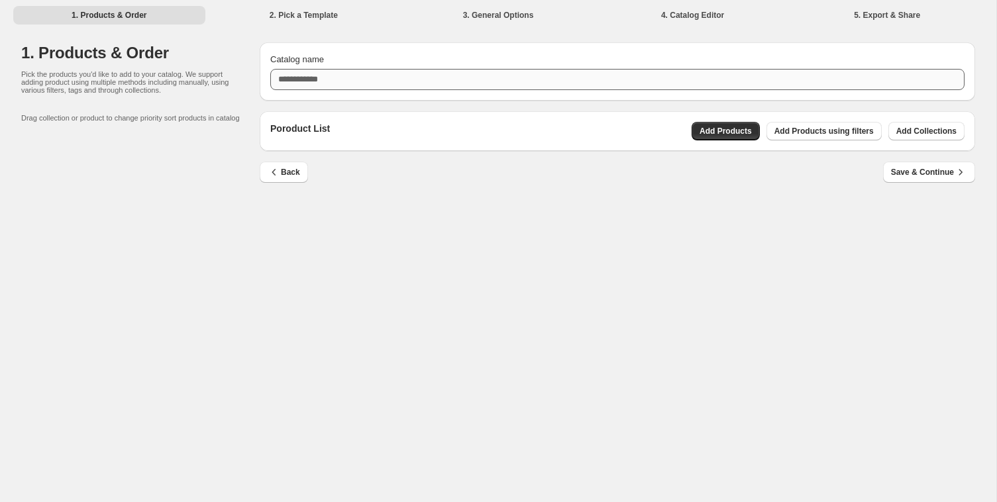 This screenshot has width=997, height=502. I want to click on p: Poroduct List, so click(300, 131).